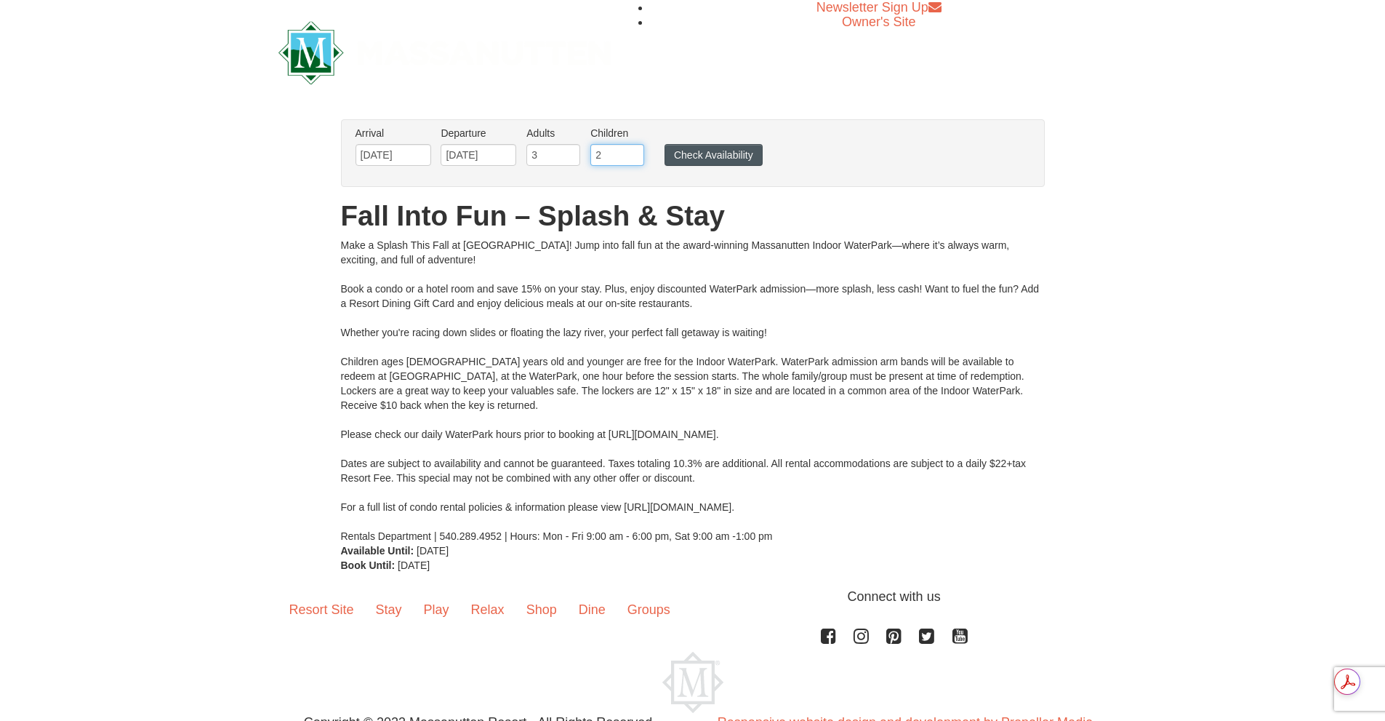  What do you see at coordinates (377, 550) in the screenshot?
I see `strong: Available Until:` at bounding box center [377, 550].